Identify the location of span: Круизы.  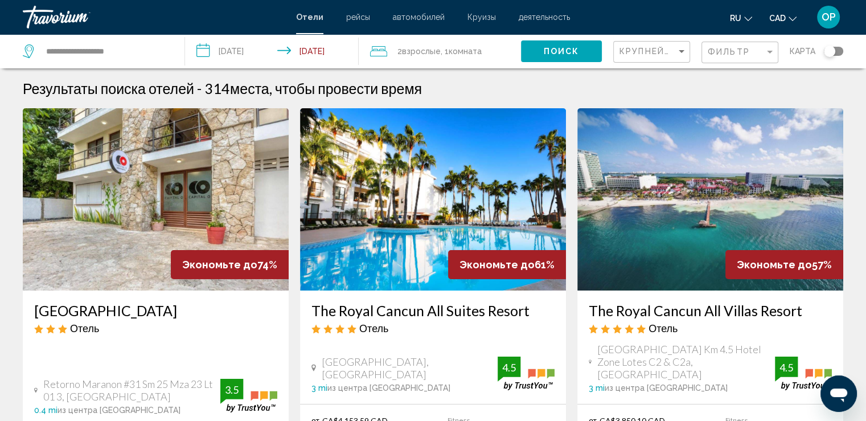
(482, 17).